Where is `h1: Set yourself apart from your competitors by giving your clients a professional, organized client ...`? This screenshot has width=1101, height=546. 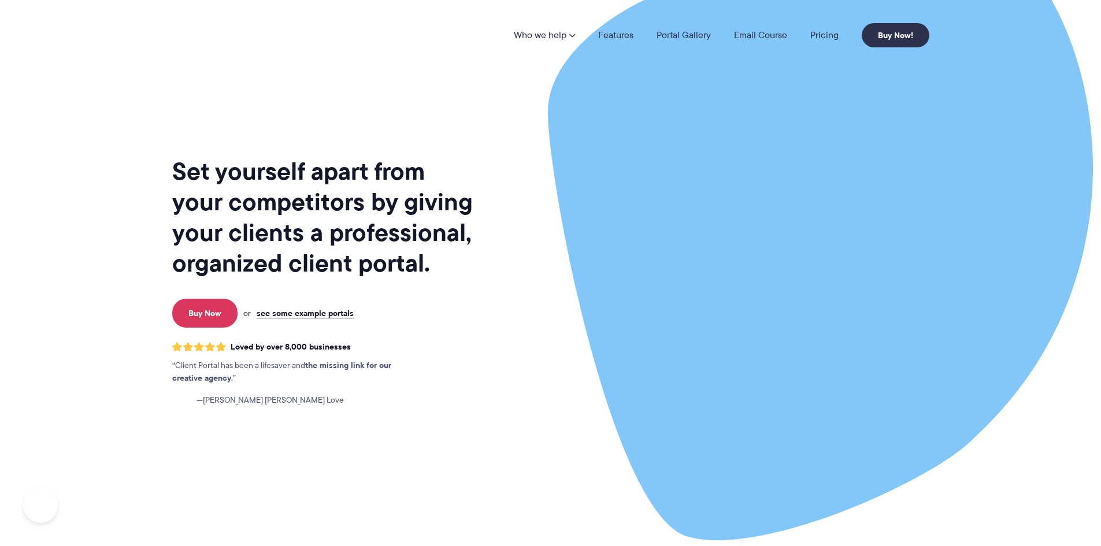 h1: Set yourself apart from your competitors by giving your clients a professional, organized client ... is located at coordinates (324, 217).